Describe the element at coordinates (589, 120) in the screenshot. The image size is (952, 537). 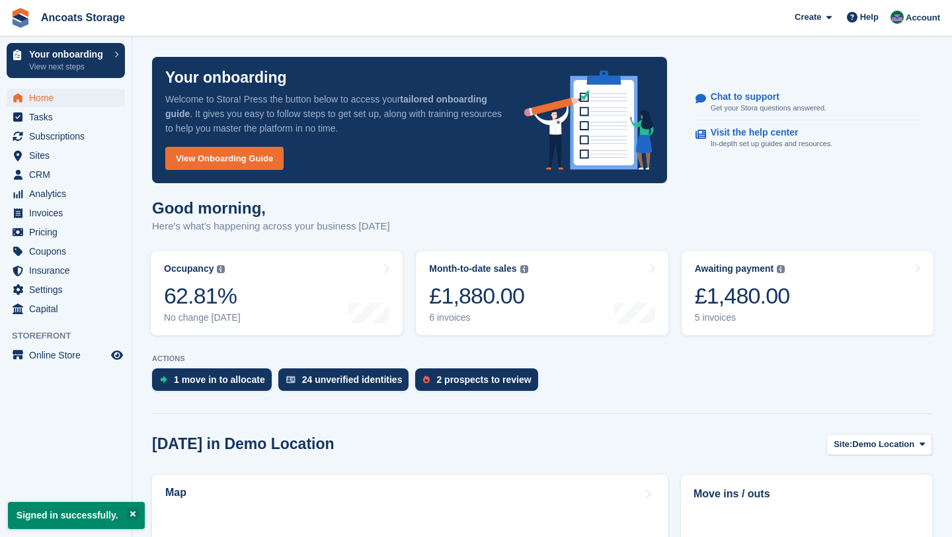
I see `img: onboarding-info-6c161a55d2c0e0a8cae90662b2fe09162a5109e8cc188191df67fb4f79e88e88.svg` at that location.